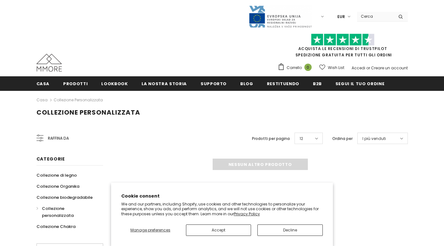  Describe the element at coordinates (389, 68) in the screenshot. I see `a: Creare un account` at that location.